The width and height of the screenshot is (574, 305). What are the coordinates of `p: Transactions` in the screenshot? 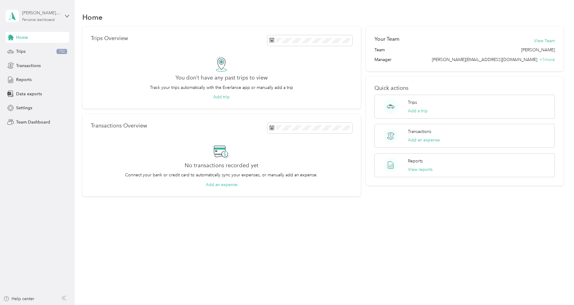 It's located at (419, 131).